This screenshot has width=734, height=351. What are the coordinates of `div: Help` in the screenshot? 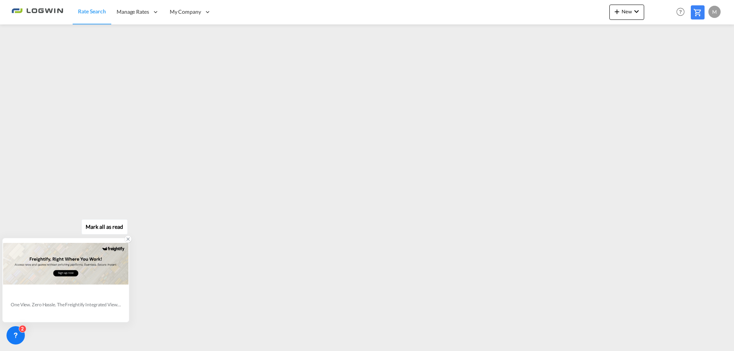 It's located at (683, 12).